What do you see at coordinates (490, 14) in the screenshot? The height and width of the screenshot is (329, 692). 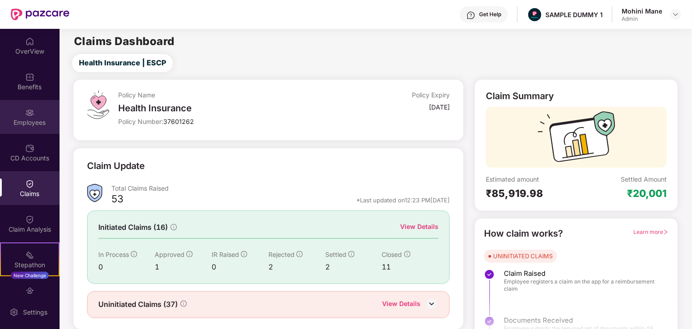 I see `div: Get Help` at bounding box center [490, 14].